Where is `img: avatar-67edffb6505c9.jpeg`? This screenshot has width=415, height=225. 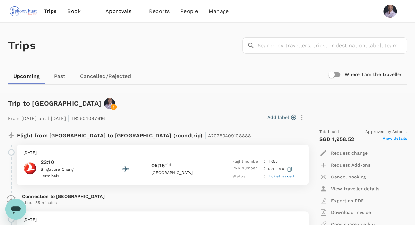
img: avatar-67edffb6505c9.jpeg is located at coordinates (109, 103).